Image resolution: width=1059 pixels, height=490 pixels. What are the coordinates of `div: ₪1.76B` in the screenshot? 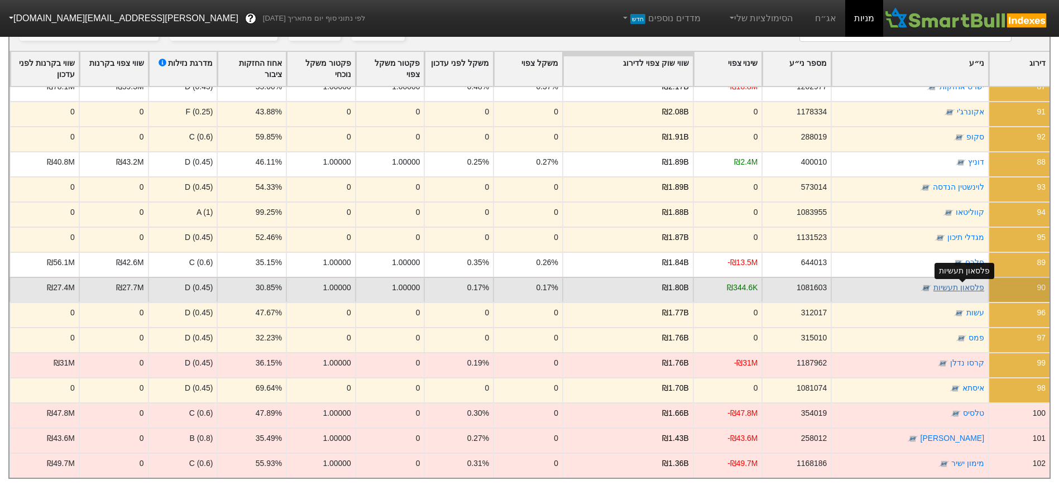 It's located at (675, 363).